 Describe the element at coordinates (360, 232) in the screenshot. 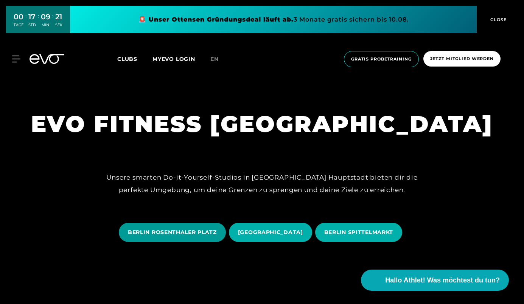

I see `a: BERLIN SPITTELMARKT` at that location.